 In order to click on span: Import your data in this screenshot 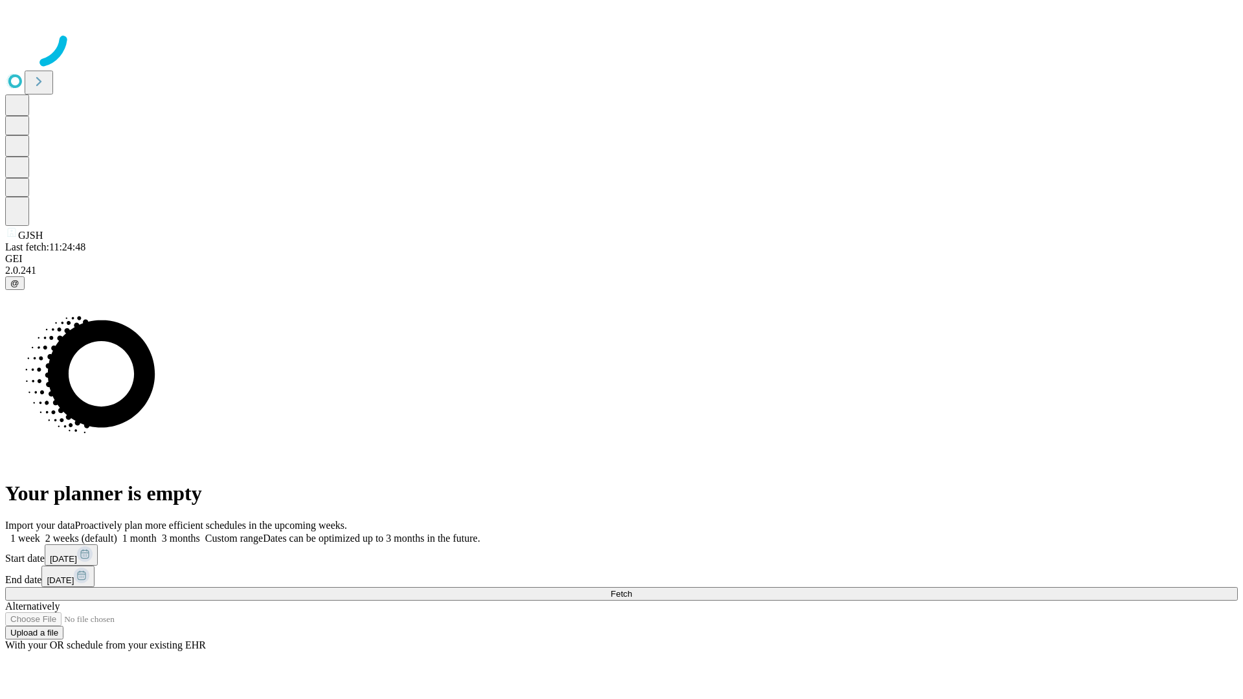, I will do `click(40, 525)`.